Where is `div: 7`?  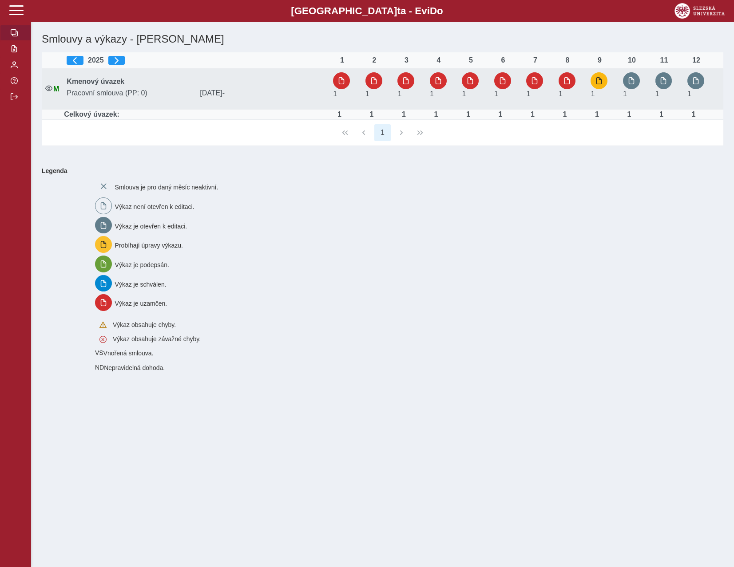 div: 7 is located at coordinates (535, 60).